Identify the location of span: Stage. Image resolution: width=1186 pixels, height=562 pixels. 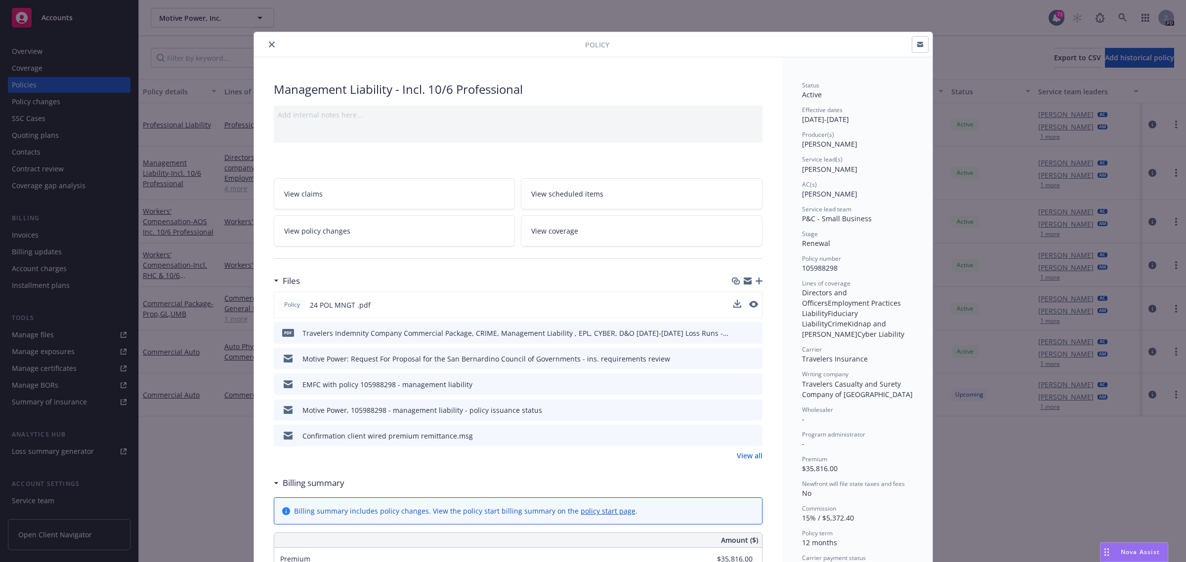
(810, 234).